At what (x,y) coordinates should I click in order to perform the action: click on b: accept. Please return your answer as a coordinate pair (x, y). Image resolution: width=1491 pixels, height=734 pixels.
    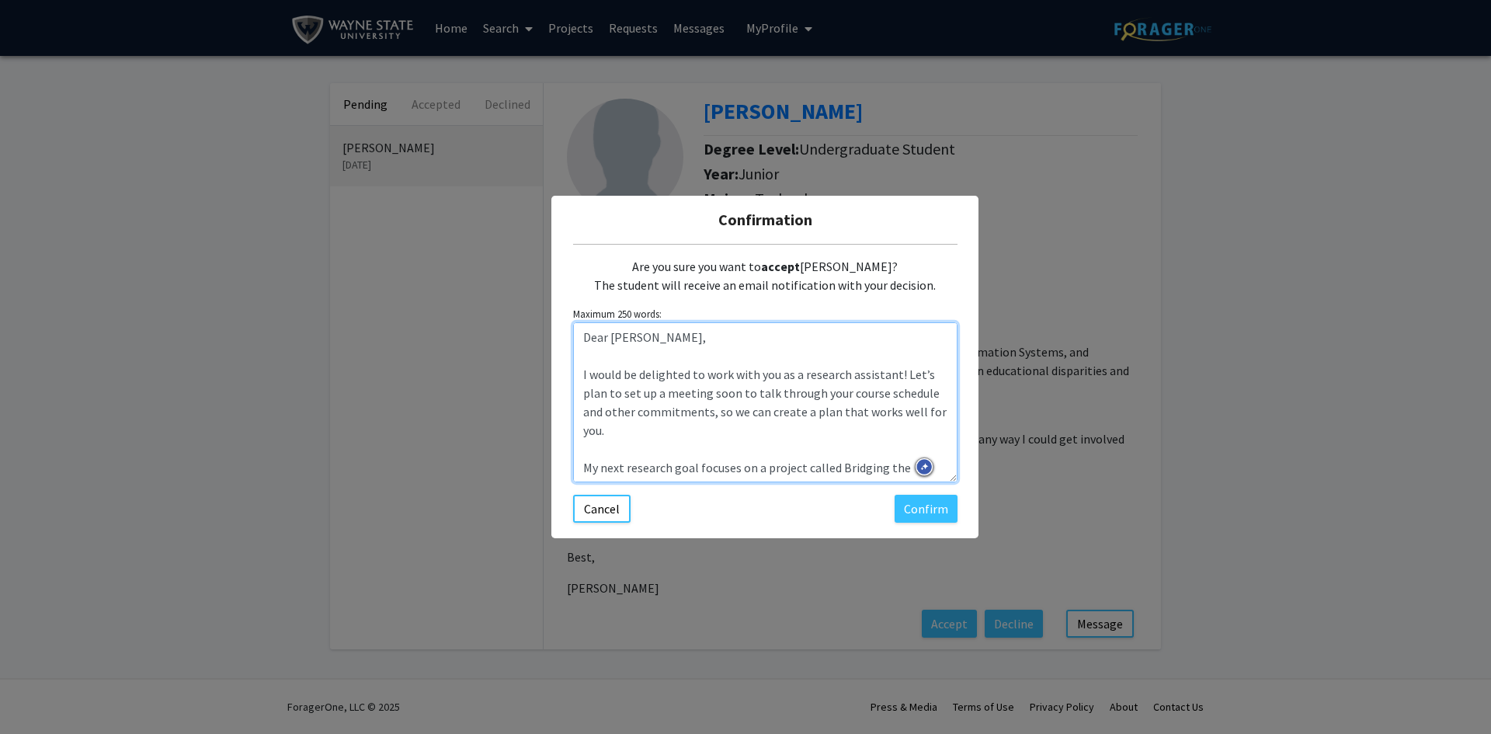
    Looking at the image, I should click on (780, 266).